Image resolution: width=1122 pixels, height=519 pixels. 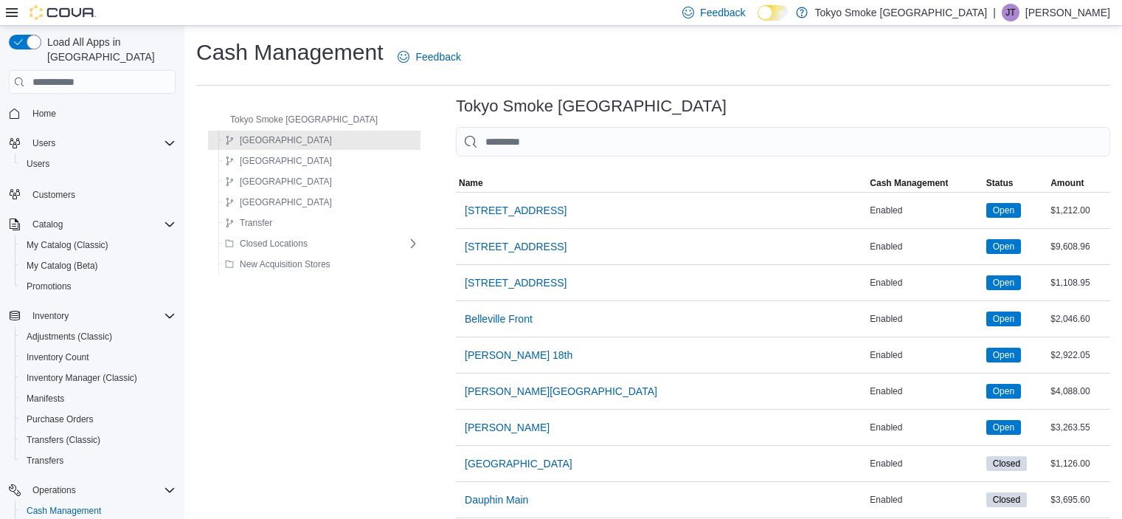 I want to click on a: Manifests, so click(x=45, y=398).